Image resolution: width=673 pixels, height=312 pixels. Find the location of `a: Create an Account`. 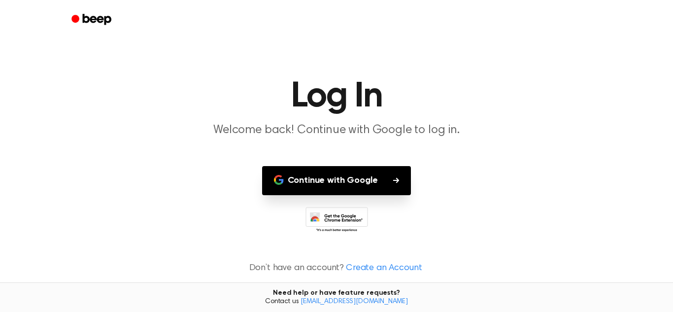

a: Create an Account is located at coordinates (384, 268).